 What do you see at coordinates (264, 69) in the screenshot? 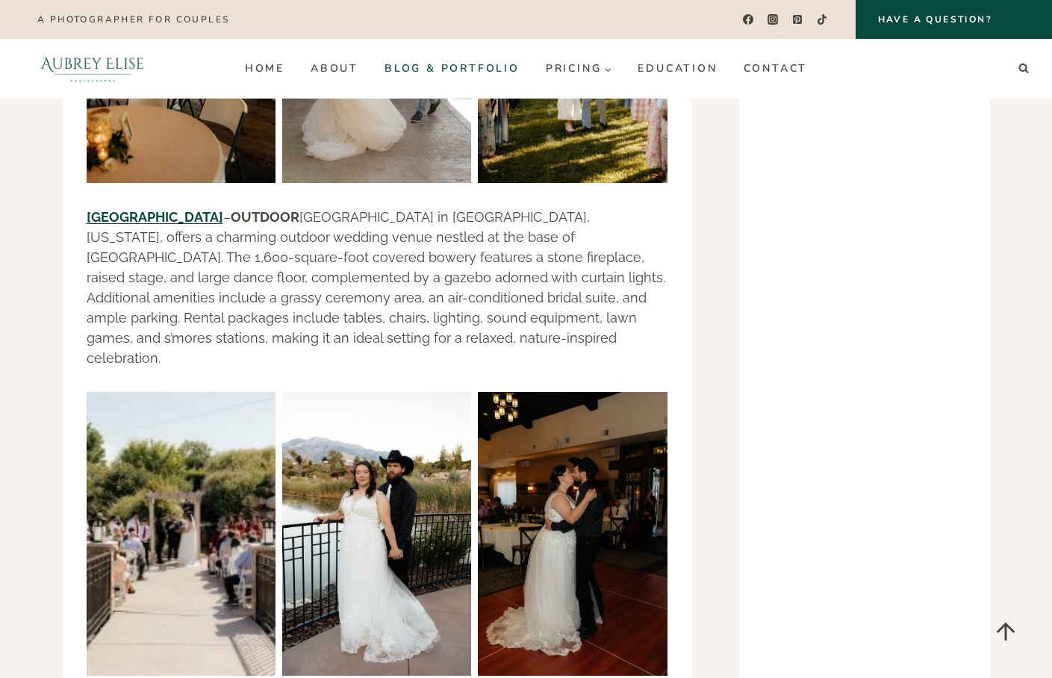
I see `a: Home` at bounding box center [264, 69].